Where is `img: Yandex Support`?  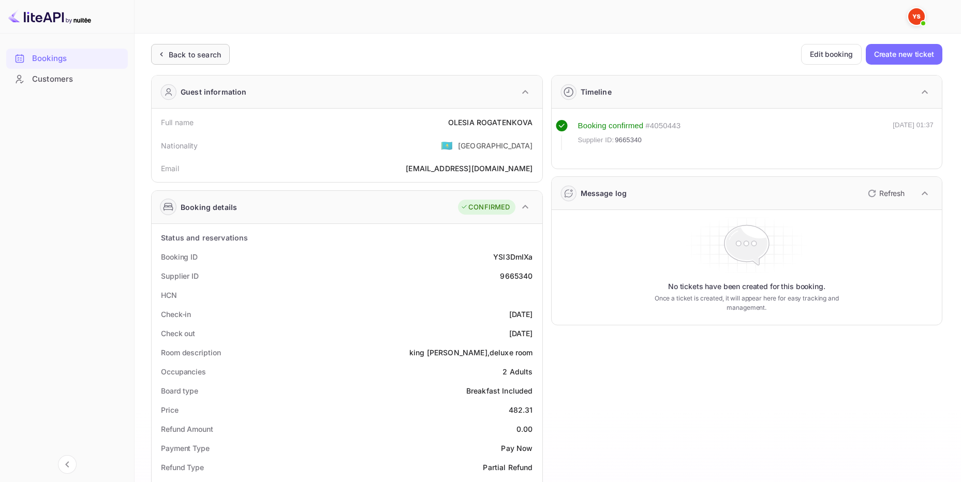
img: Yandex Support is located at coordinates (916, 17).